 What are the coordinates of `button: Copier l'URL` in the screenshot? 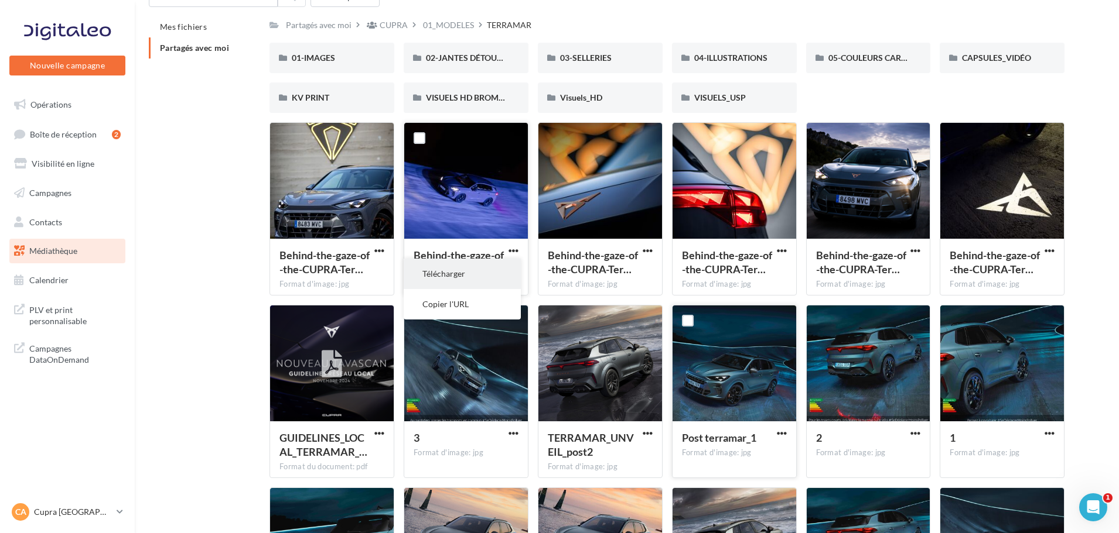 It's located at (462, 305).